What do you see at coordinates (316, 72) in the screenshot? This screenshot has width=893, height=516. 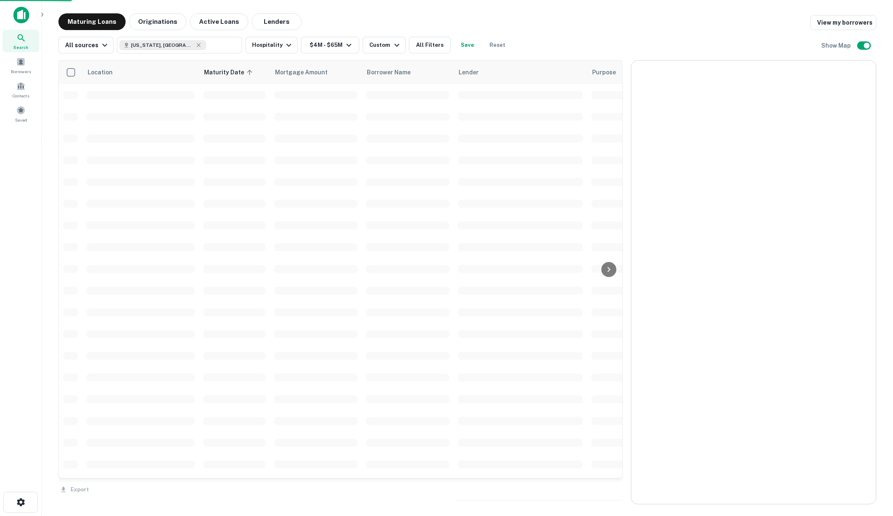 I see `th: Mortgage Amount` at bounding box center [316, 72].